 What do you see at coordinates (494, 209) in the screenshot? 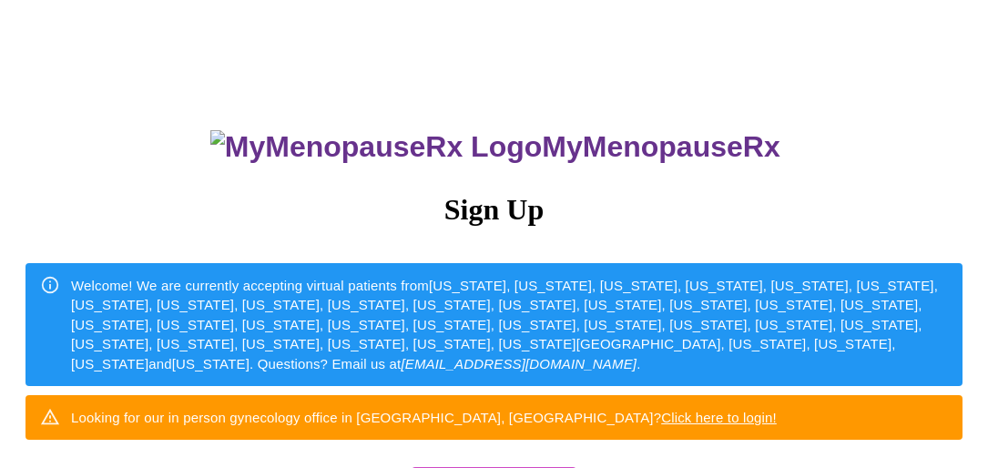
I see `h3: Sign Up` at bounding box center [494, 209].